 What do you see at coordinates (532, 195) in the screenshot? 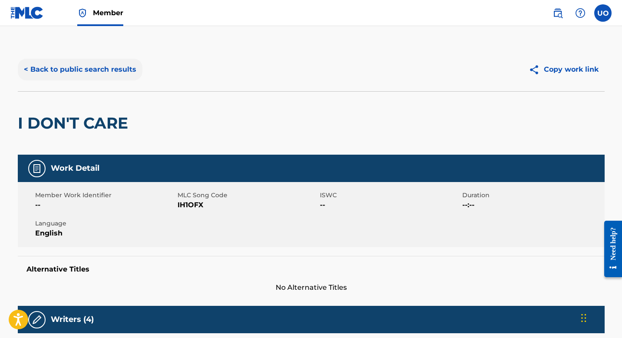
I see `span: Duration` at bounding box center [532, 195].